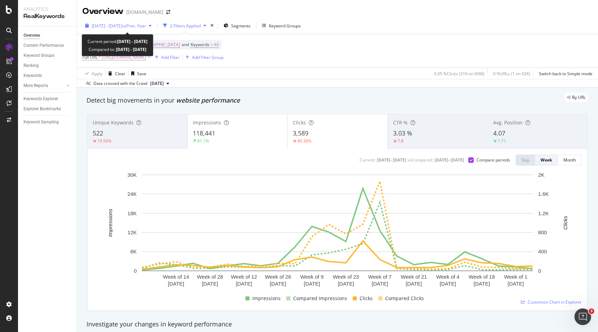 The height and width of the screenshot is (332, 598). Describe the element at coordinates (304, 141) in the screenshot. I see `div: 49.36%` at that location.